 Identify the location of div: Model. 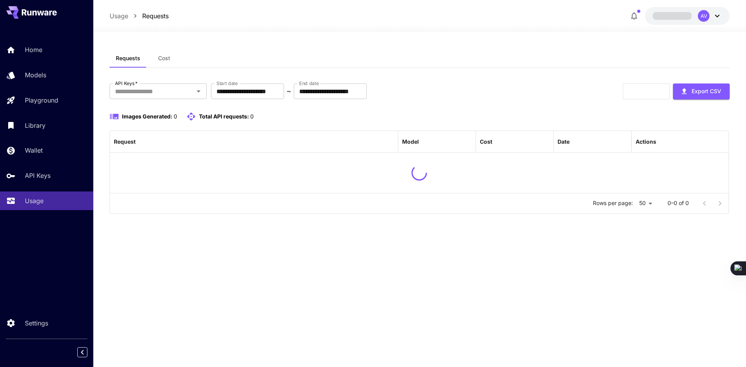
(410, 141).